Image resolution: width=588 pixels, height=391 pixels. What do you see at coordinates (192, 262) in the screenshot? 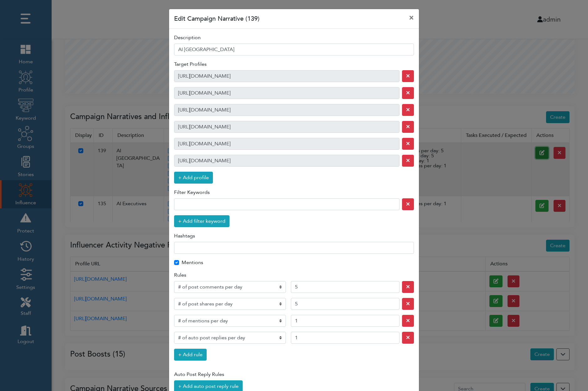
I see `label: Mentions` at bounding box center [192, 262].